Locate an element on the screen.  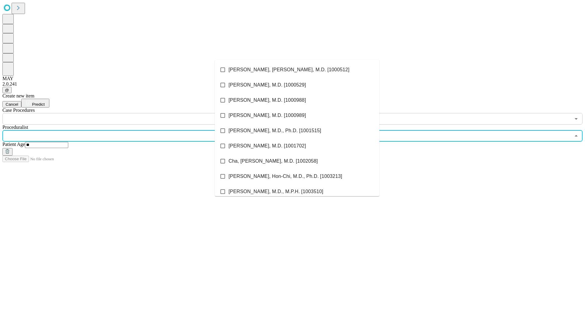
button: Close is located at coordinates (576, 136).